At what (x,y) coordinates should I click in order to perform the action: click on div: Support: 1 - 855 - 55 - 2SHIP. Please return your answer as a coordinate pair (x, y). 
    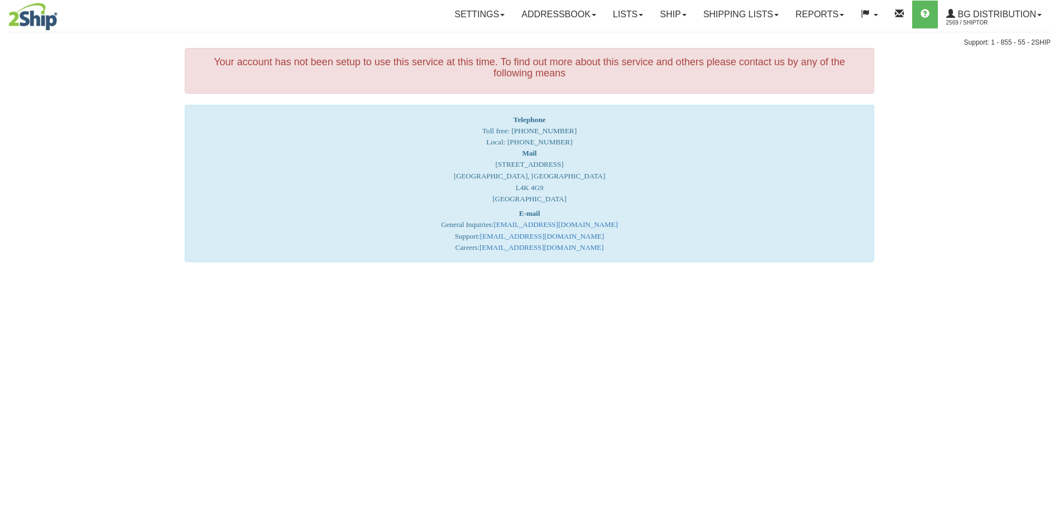
    Looking at the image, I should click on (529, 42).